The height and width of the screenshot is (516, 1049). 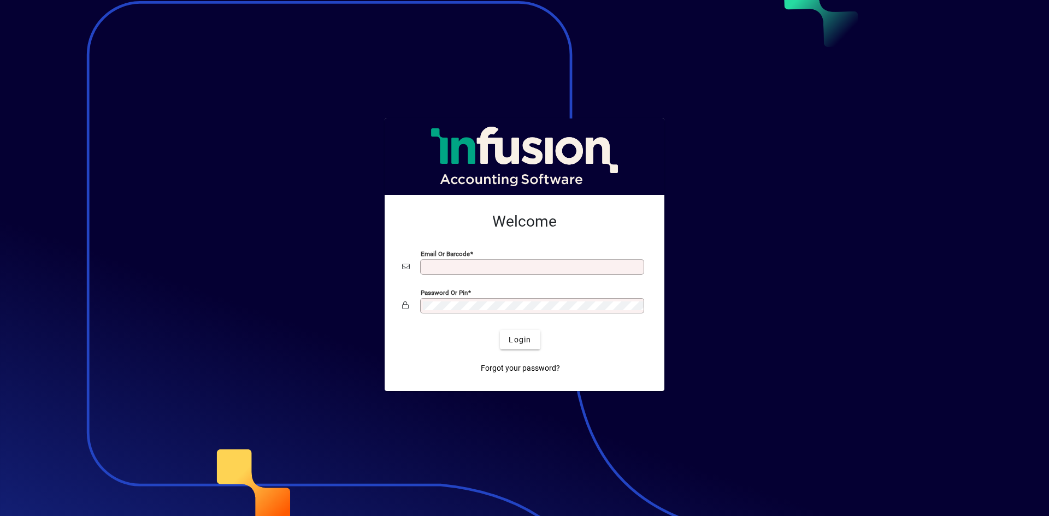 I want to click on button: Login, so click(x=519, y=340).